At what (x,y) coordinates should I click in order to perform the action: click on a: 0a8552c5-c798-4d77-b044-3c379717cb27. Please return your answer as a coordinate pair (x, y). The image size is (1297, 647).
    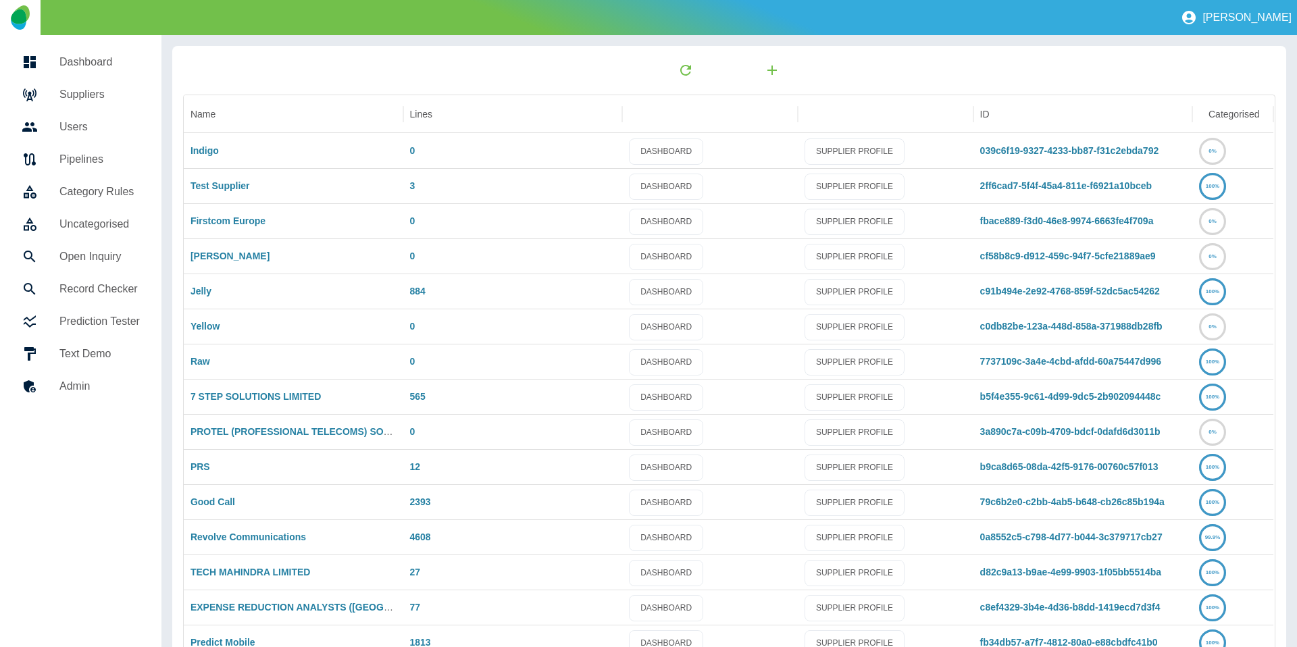
    Looking at the image, I should click on (1072, 537).